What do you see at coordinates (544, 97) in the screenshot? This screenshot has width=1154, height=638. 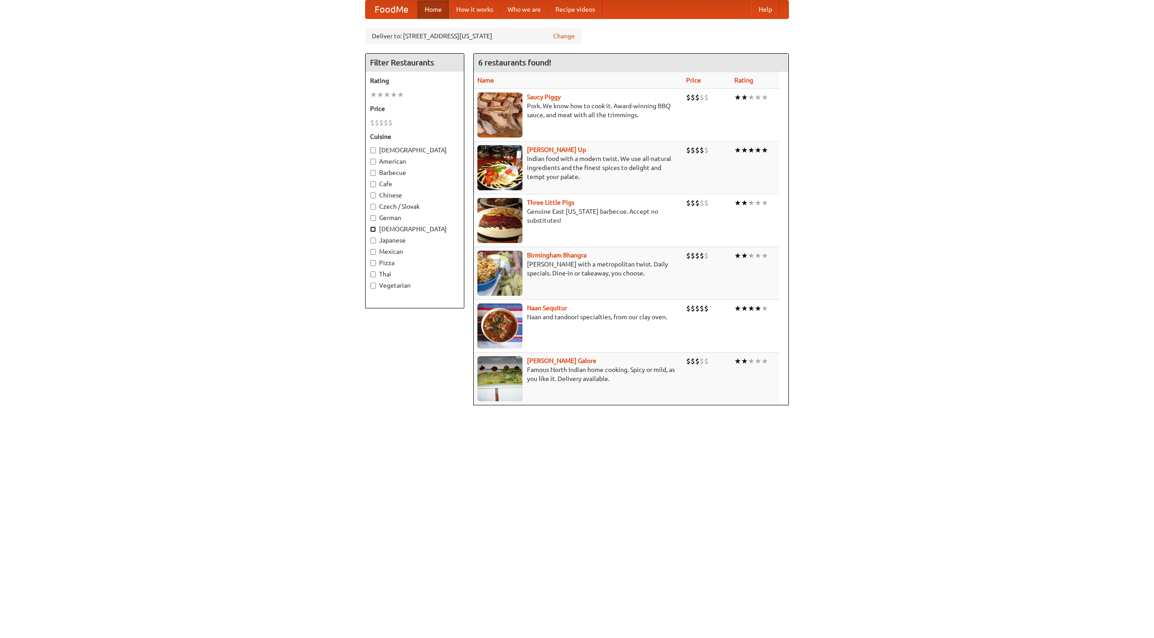 I see `a: Saucy Piggy` at bounding box center [544, 97].